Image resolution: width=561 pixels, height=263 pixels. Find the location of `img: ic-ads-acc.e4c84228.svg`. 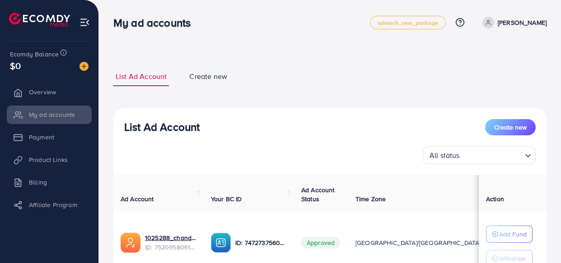

img: ic-ads-acc.e4c84228.svg is located at coordinates (131, 243).